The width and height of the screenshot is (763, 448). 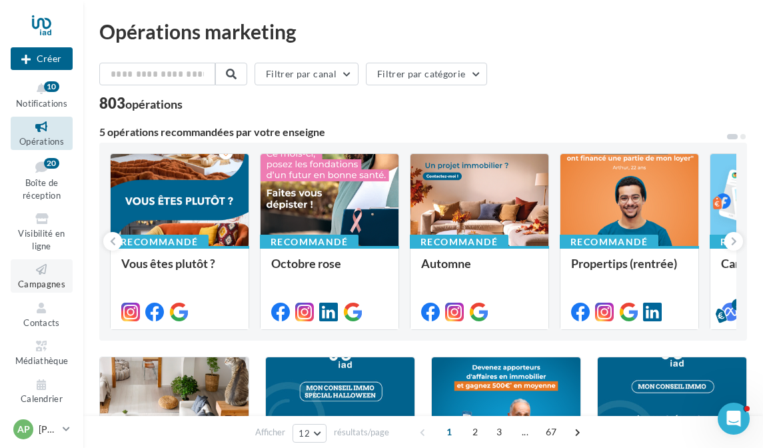 I want to click on div: opérations, so click(x=154, y=104).